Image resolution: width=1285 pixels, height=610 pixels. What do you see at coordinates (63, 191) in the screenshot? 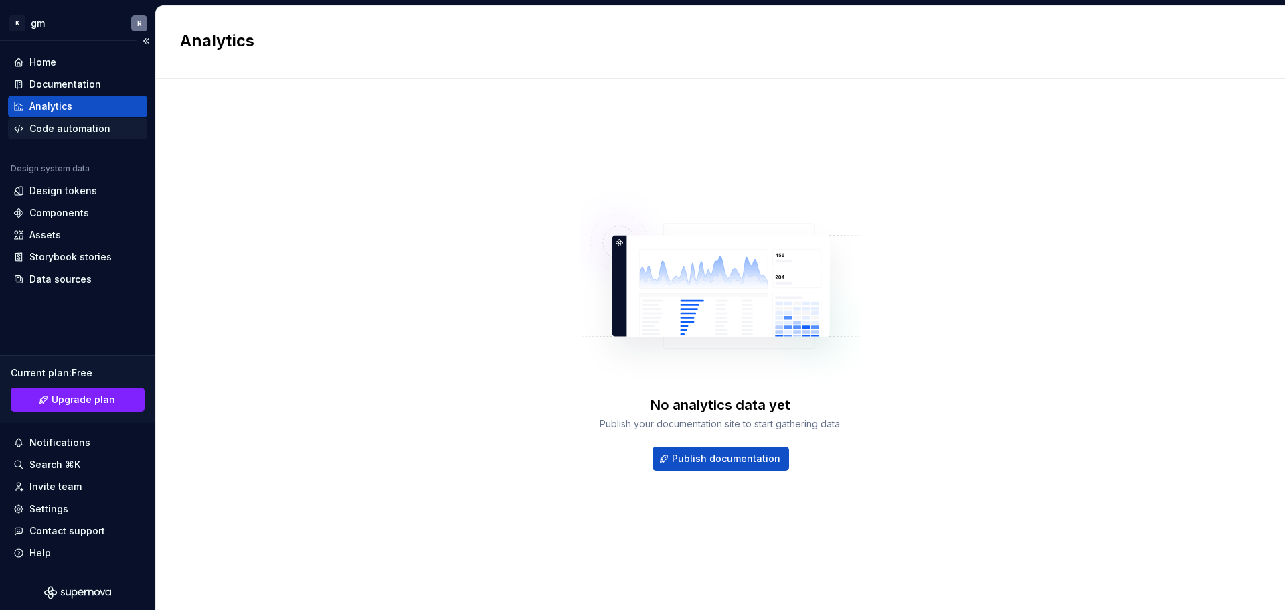
I see `div: Design tokens` at bounding box center [63, 191].